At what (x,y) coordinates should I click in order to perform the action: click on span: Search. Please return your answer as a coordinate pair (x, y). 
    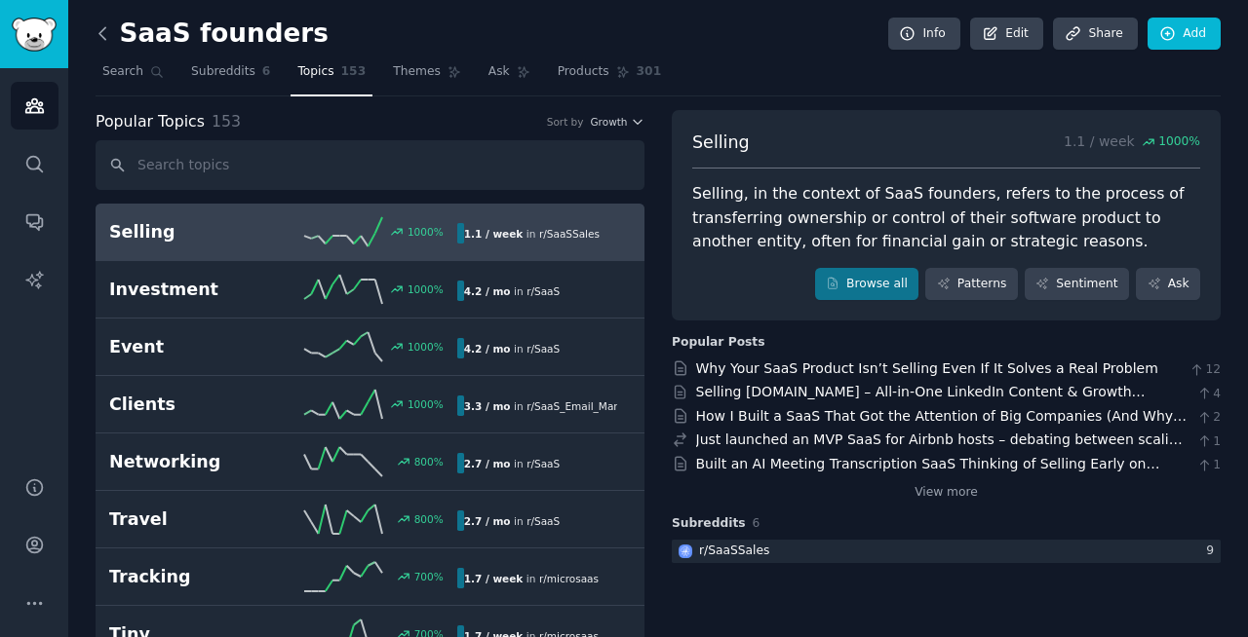
    Looking at the image, I should click on (123, 72).